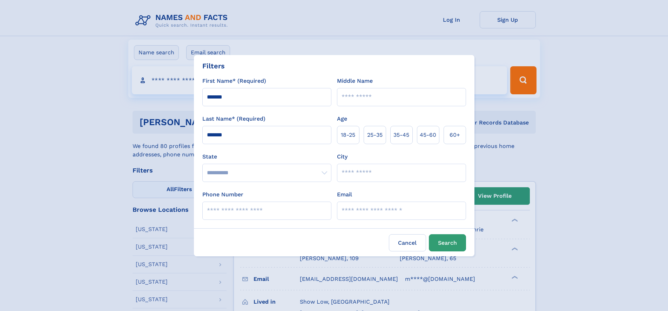 The image size is (668, 311). Describe the element at coordinates (355, 81) in the screenshot. I see `label: Middle Name` at that location.